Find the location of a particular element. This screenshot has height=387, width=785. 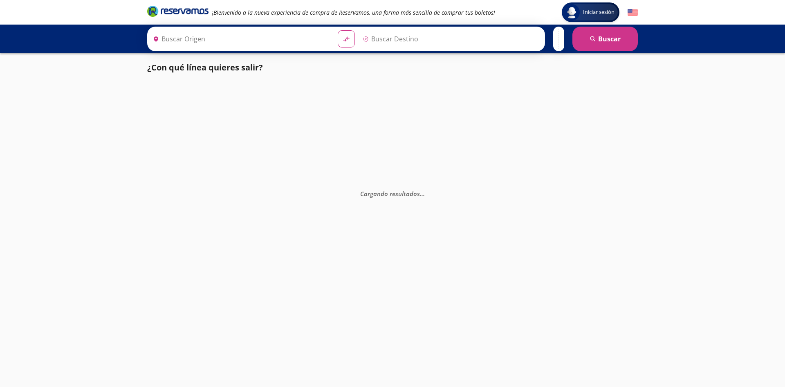

input: Buscar Destino is located at coordinates (450, 39).